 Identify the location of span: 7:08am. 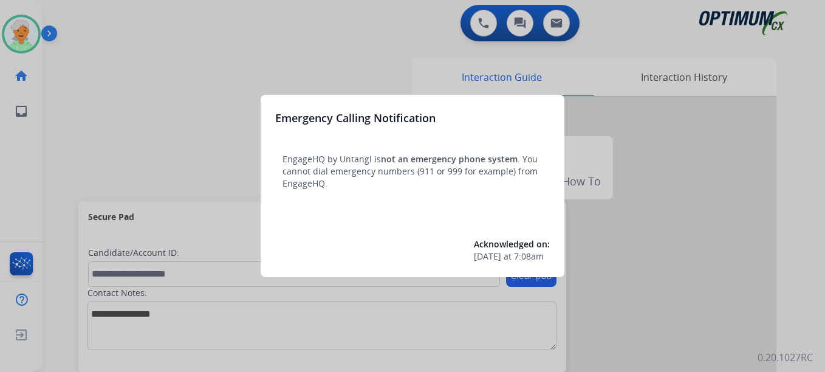
(529, 256).